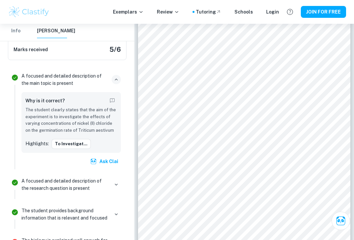 The image size is (354, 240). What do you see at coordinates (112, 101) in the screenshot?
I see `button: Report mistake/confusion` at bounding box center [112, 101].